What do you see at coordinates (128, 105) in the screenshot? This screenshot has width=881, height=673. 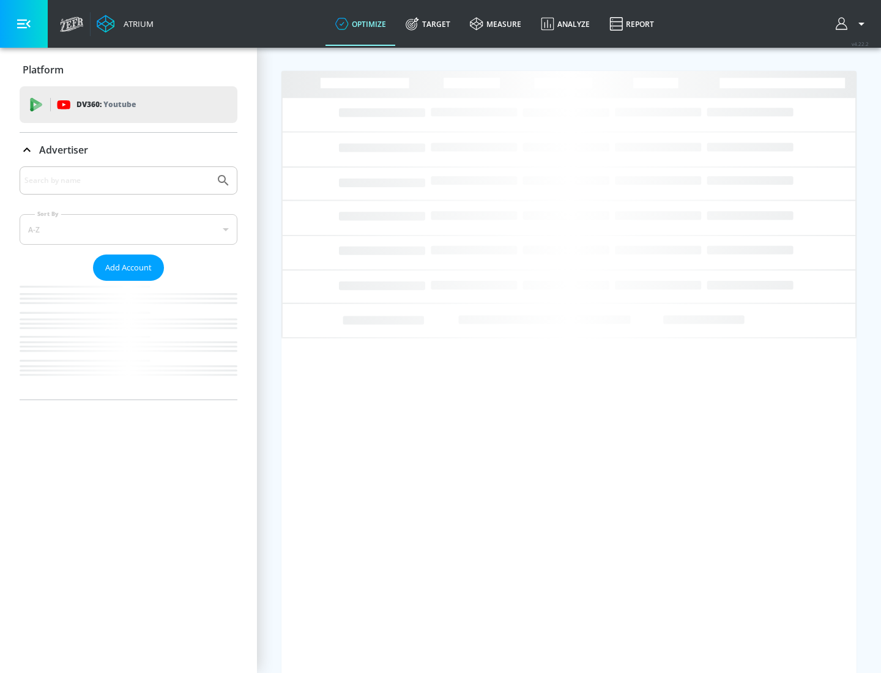 I see `div: DV360: Youtube` at bounding box center [128, 105].